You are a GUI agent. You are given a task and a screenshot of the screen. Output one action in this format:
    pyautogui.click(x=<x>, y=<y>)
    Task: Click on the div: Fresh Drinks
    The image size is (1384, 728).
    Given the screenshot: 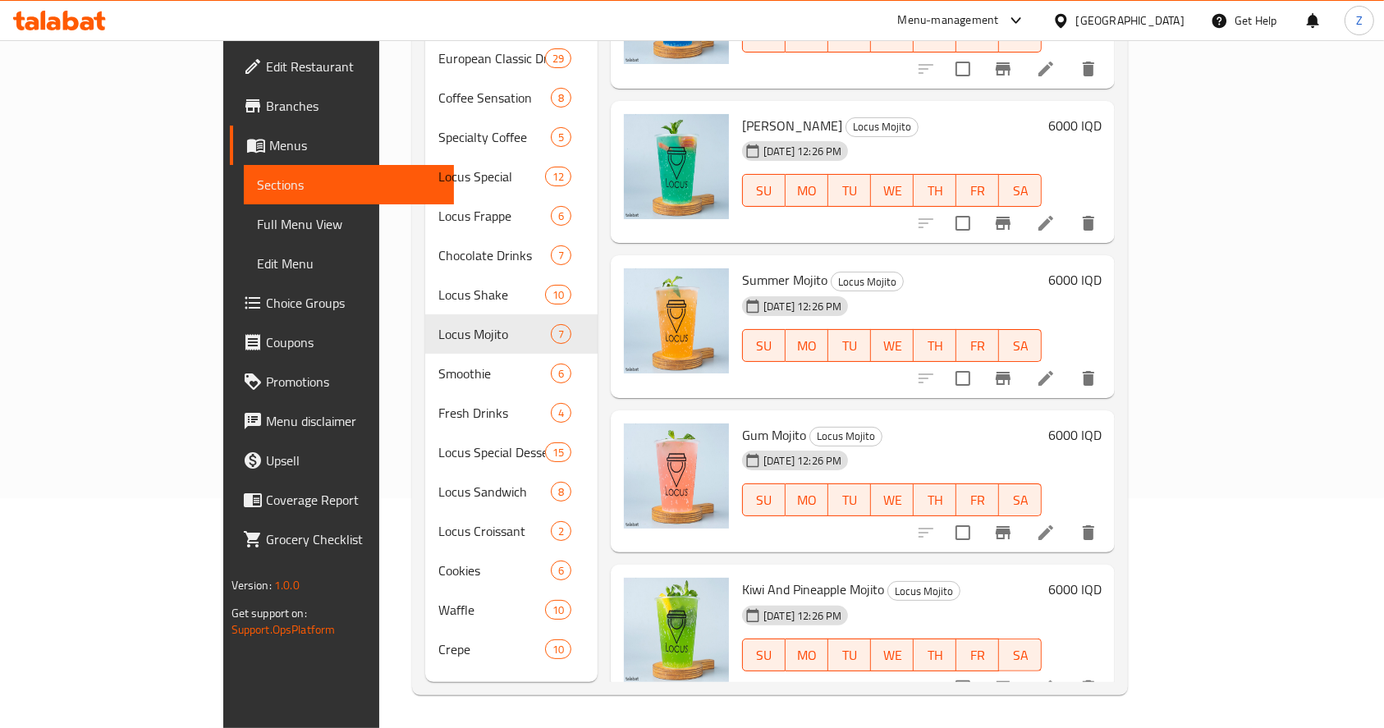 What is the action you would take?
    pyautogui.click(x=494, y=413)
    